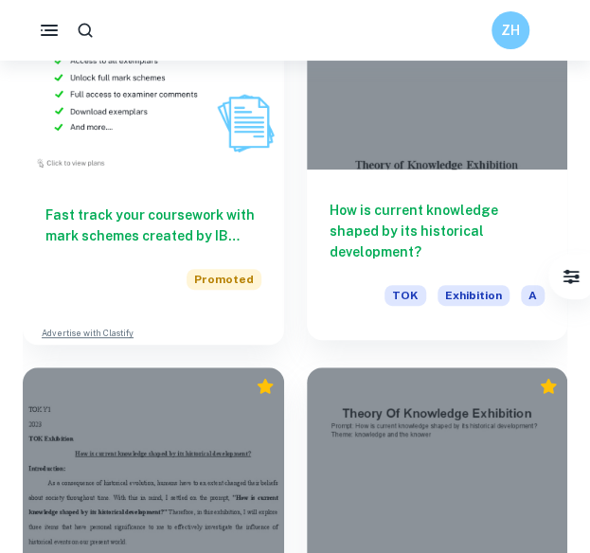 This screenshot has width=590, height=553. Describe the element at coordinates (87, 333) in the screenshot. I see `a: Advertise with Clastify` at that location.